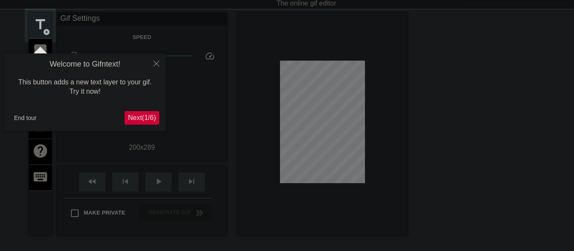  Describe the element at coordinates (156, 63) in the screenshot. I see `button: Close` at that location.